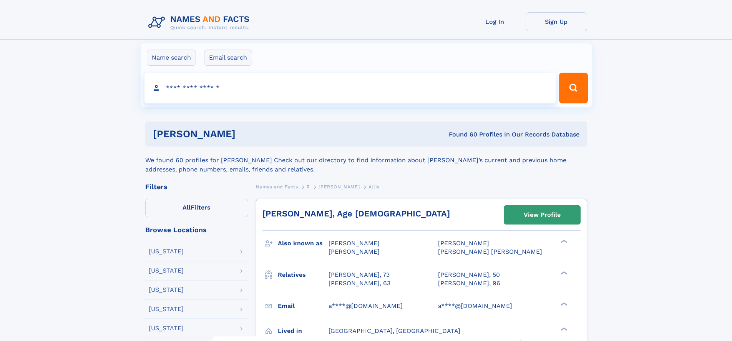 This screenshot has width=732, height=341. What do you see at coordinates (350, 88) in the screenshot?
I see `input: search input` at bounding box center [350, 88].